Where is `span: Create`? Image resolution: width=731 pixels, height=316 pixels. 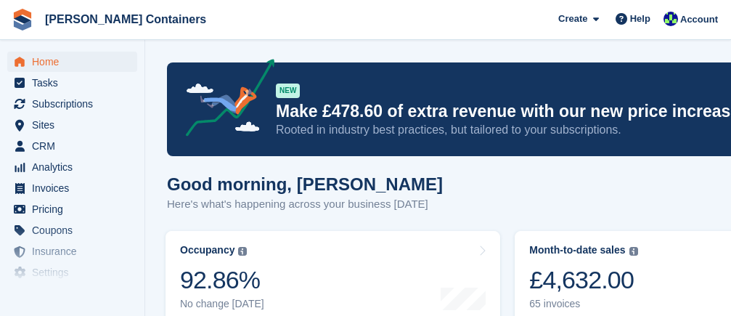
span: Create is located at coordinates (573, 19).